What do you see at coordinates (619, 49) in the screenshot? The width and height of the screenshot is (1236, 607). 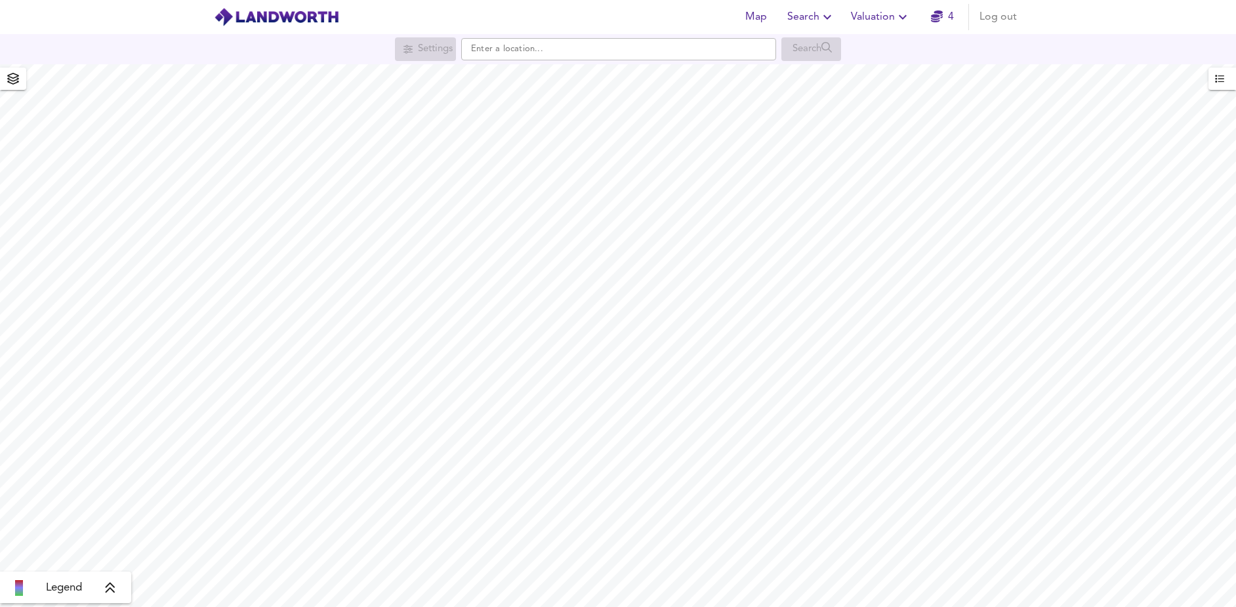 I see `input: Enter a location...` at bounding box center [619, 49].